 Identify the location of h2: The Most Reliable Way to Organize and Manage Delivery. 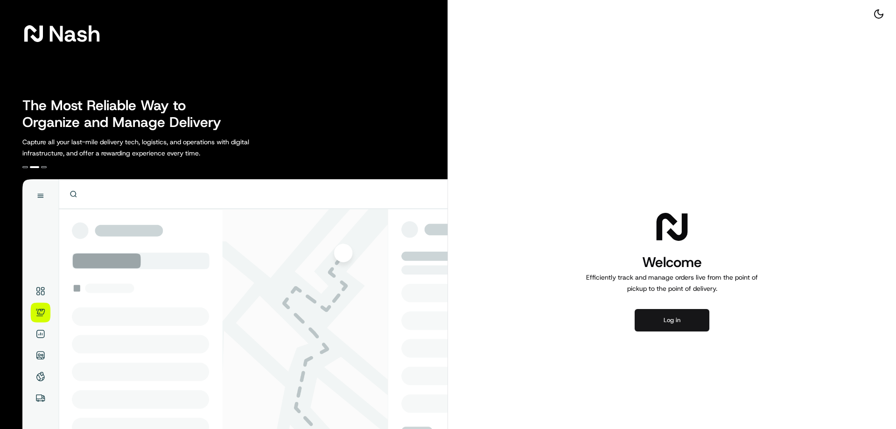
(127, 114).